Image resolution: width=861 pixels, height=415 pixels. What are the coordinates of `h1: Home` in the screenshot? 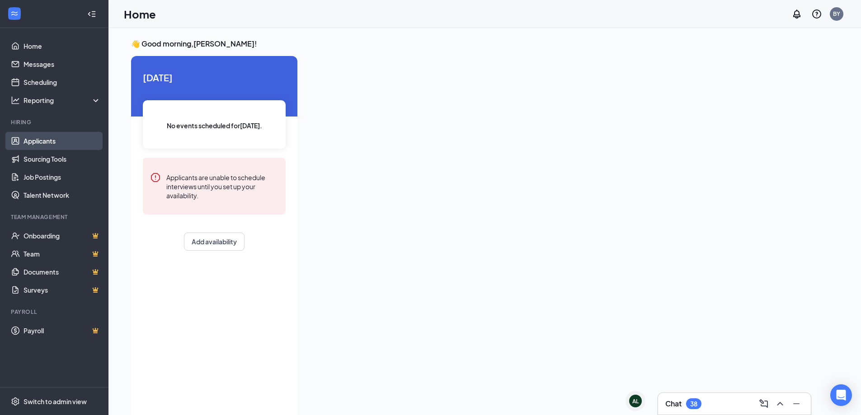 It's located at (140, 14).